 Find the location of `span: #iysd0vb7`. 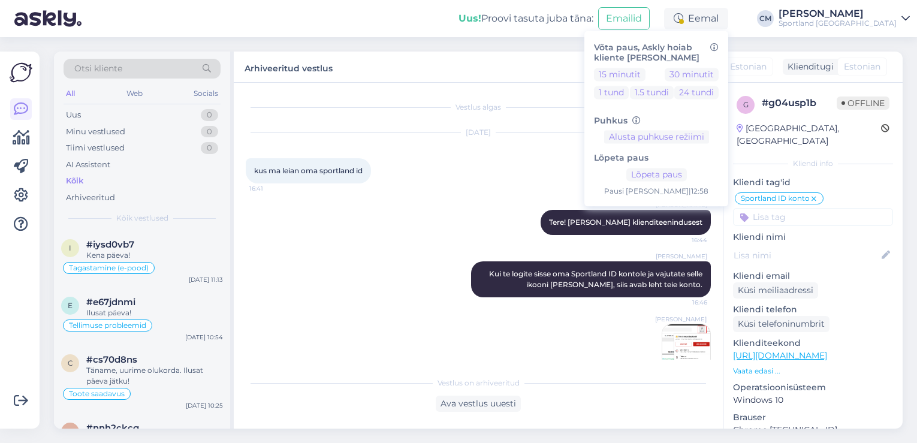

span: #iysd0vb7 is located at coordinates (110, 245).